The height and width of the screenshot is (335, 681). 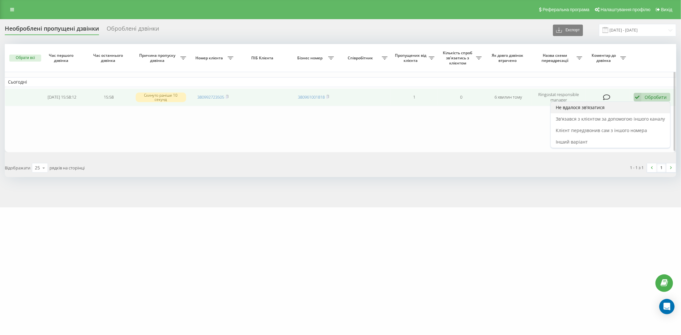 What do you see at coordinates (667, 10) in the screenshot?
I see `span: Вихід` at bounding box center [667, 10].